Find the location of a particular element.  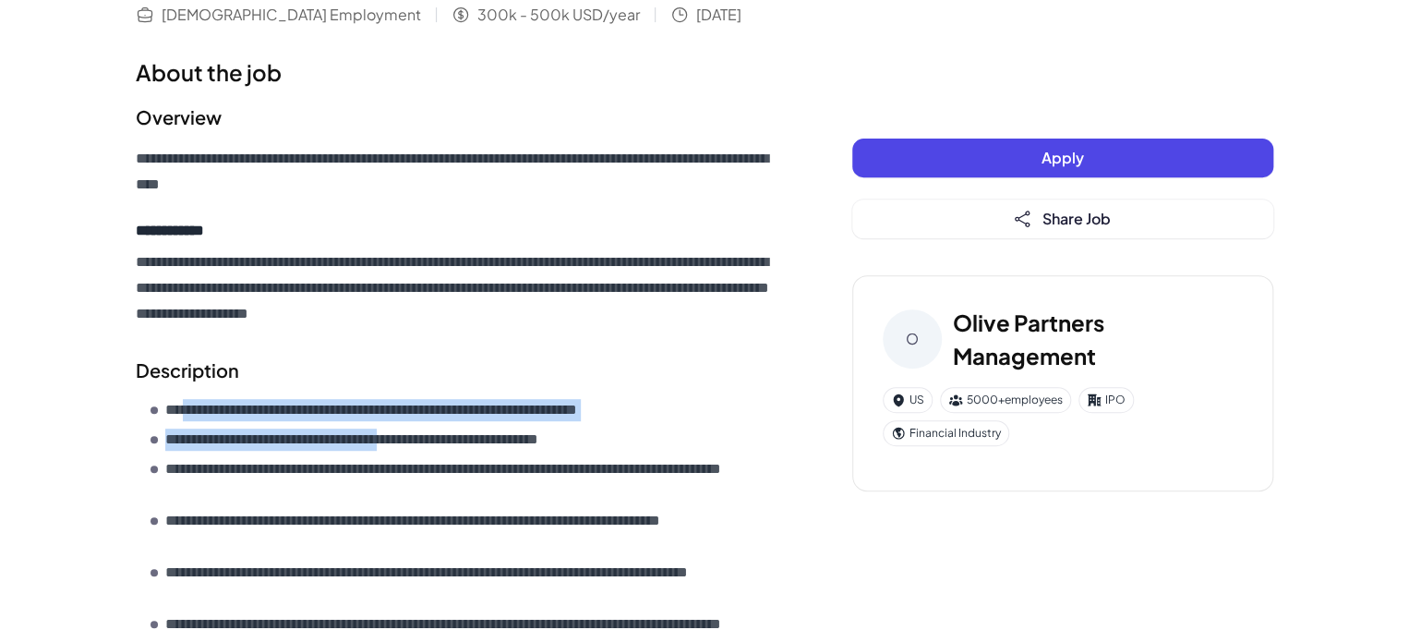

div: IPO is located at coordinates (1106, 400).